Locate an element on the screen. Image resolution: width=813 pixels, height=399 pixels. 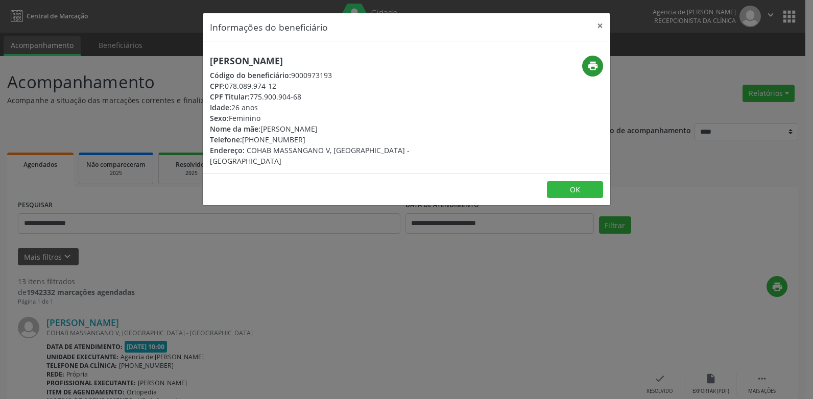
span: Telefone: is located at coordinates (226, 139).